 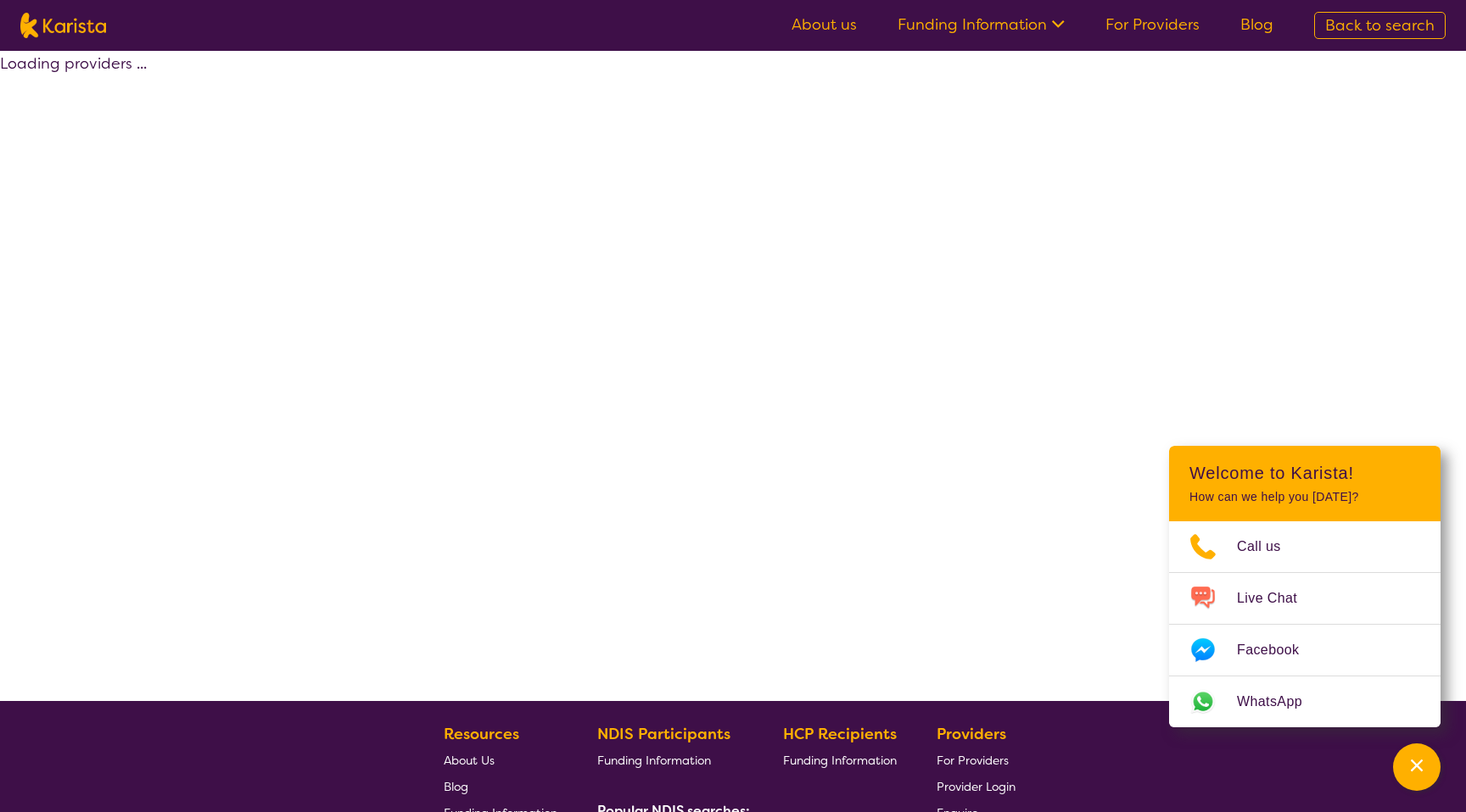 What do you see at coordinates (1305, 587) in the screenshot?
I see `div: Channel Menu` at bounding box center [1305, 587].